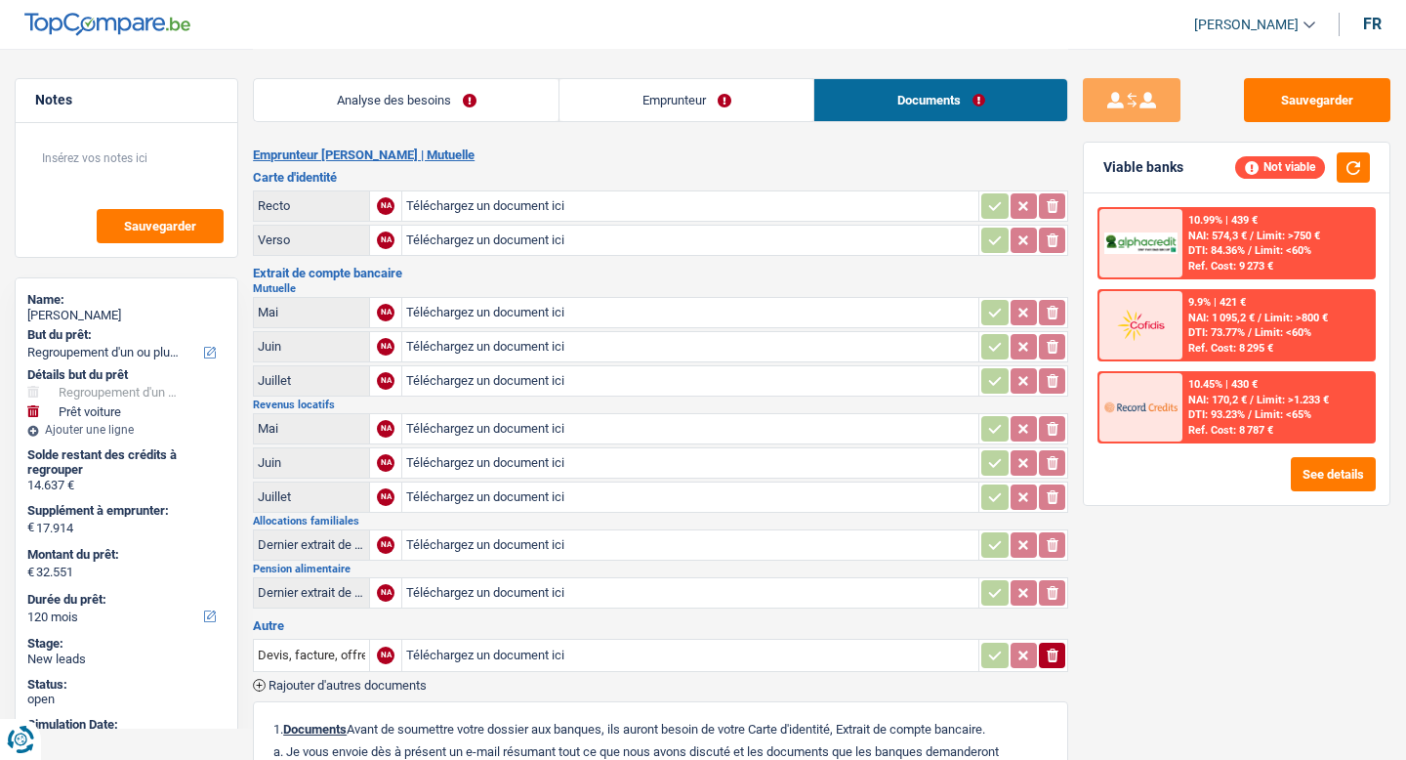 This screenshot has width=1406, height=760. I want to click on span: NAI: 170,2 €, so click(1217, 399).